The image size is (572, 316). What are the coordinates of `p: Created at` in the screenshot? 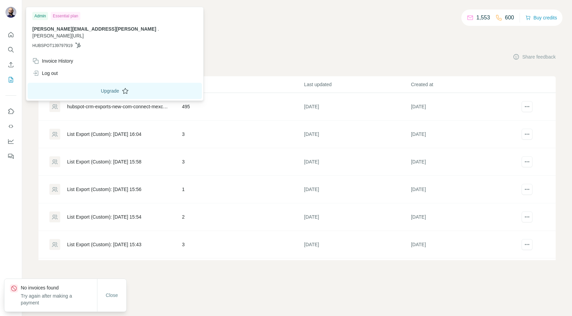 It's located at (464, 84).